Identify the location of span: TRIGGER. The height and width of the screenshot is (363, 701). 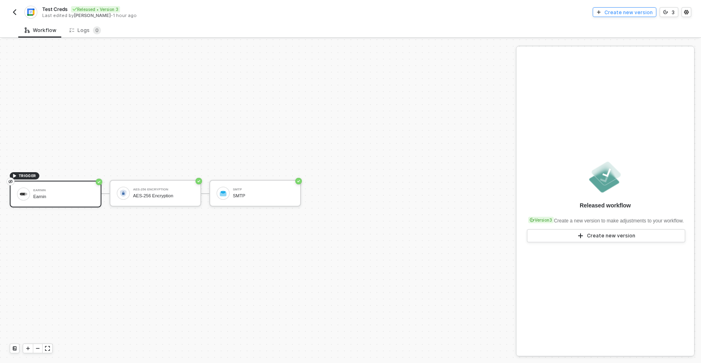
(27, 176).